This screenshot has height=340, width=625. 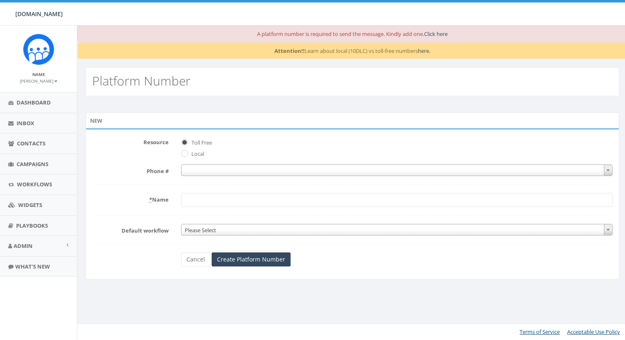 I want to click on img: Rally_Corp_Icon.png, so click(x=38, y=49).